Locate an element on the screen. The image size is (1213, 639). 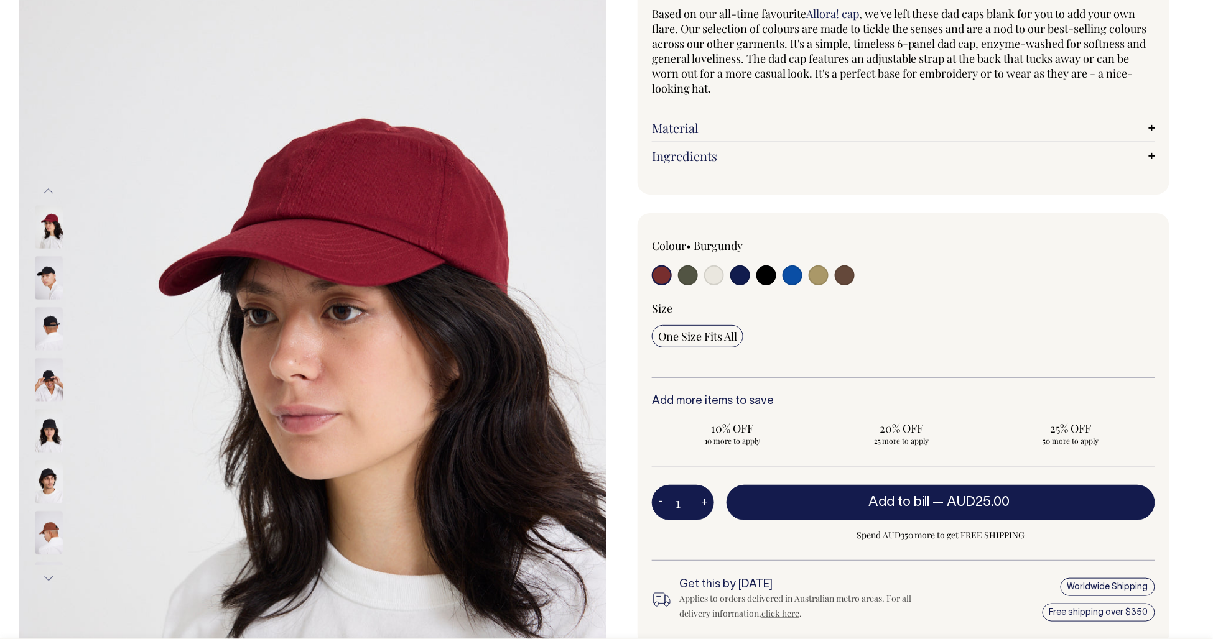
a: Allora! cap is located at coordinates (832, 14).